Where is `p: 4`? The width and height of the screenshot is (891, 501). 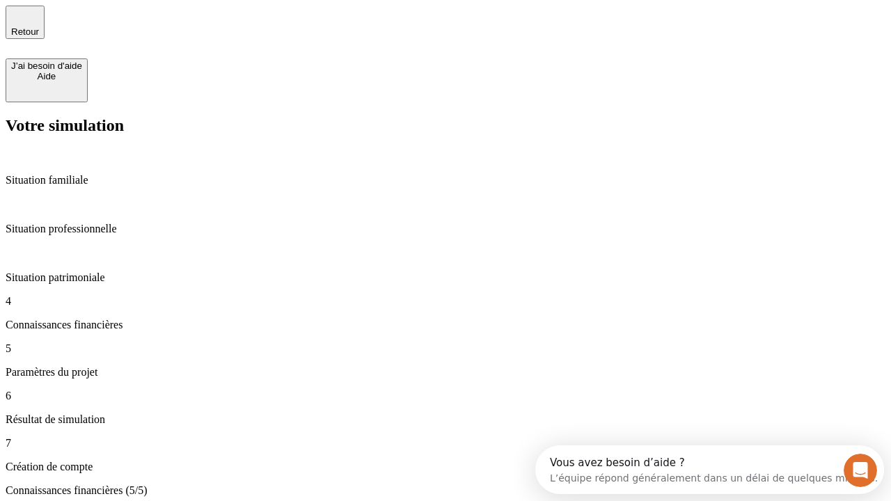
p: 4 is located at coordinates (446, 301).